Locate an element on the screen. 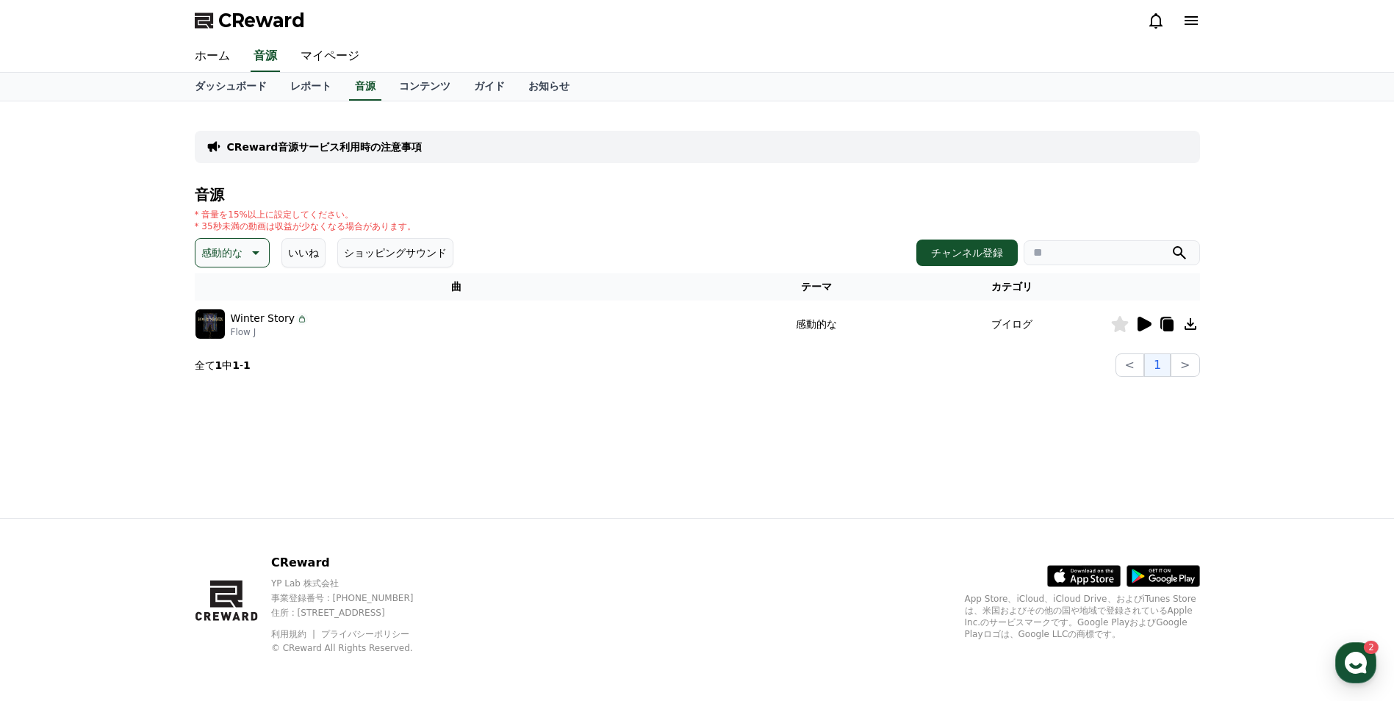 This screenshot has width=1394, height=701. a: プライバシーポリシー is located at coordinates (365, 634).